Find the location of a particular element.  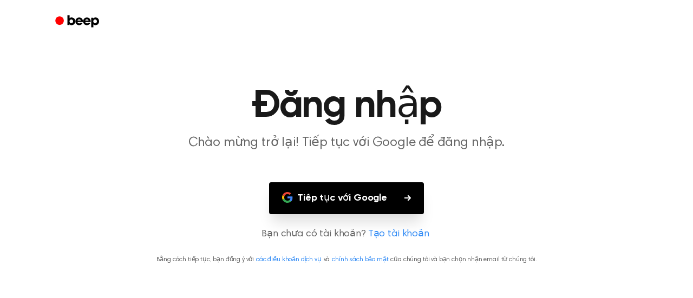

button: Tiếp tục với Google is located at coordinates (347, 198).